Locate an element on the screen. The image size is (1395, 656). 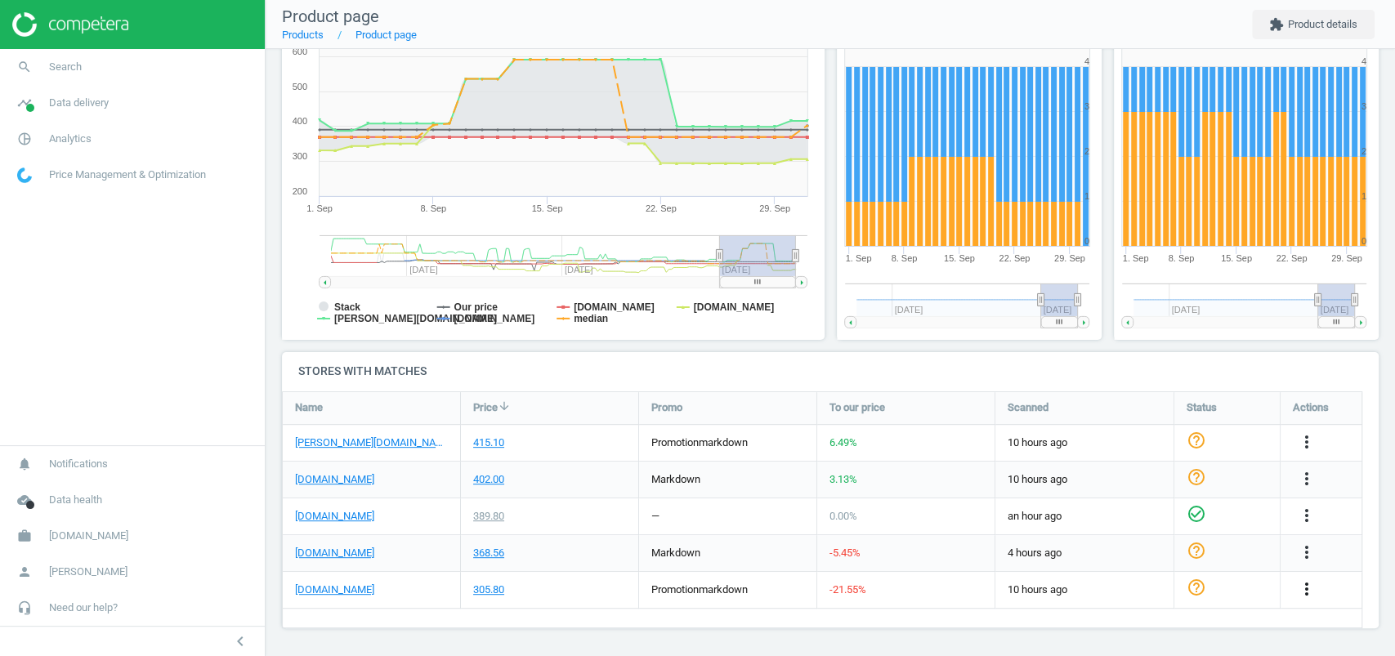
a: Products is located at coordinates (302, 34).